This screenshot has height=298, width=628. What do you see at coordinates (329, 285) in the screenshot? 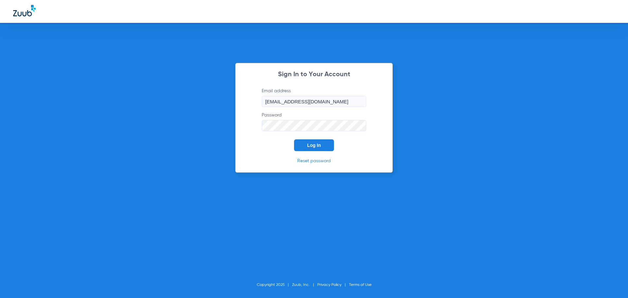
I see `a: Privacy Policy` at bounding box center [329, 285].